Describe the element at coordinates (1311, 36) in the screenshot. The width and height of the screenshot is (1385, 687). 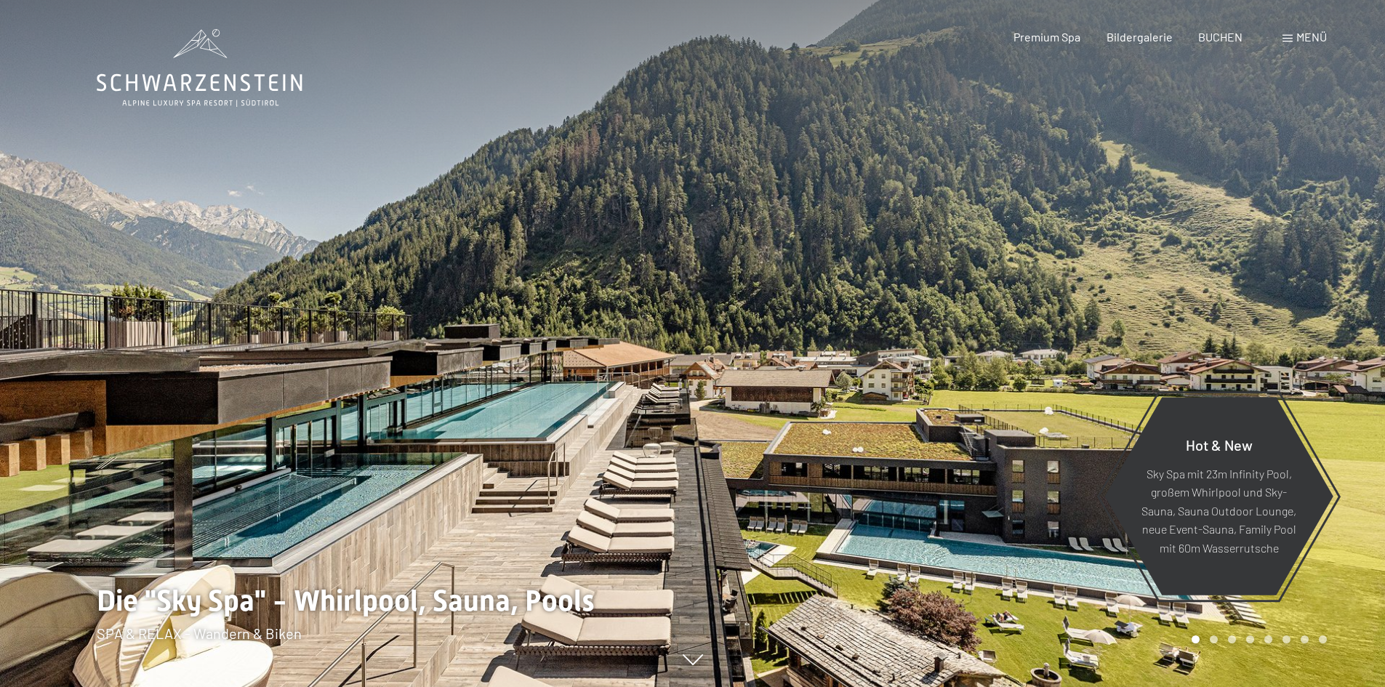
I see `span: Menü` at that location.